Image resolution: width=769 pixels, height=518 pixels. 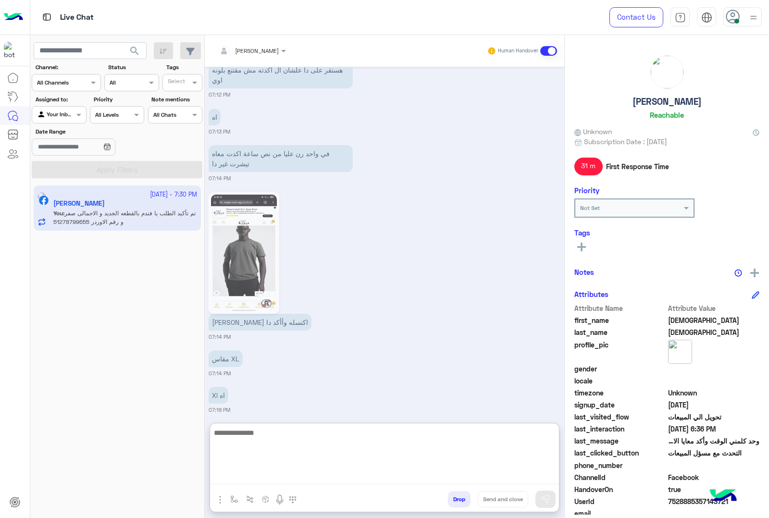 What do you see at coordinates (503, 499) in the screenshot?
I see `button: Send and close` at bounding box center [503, 499].